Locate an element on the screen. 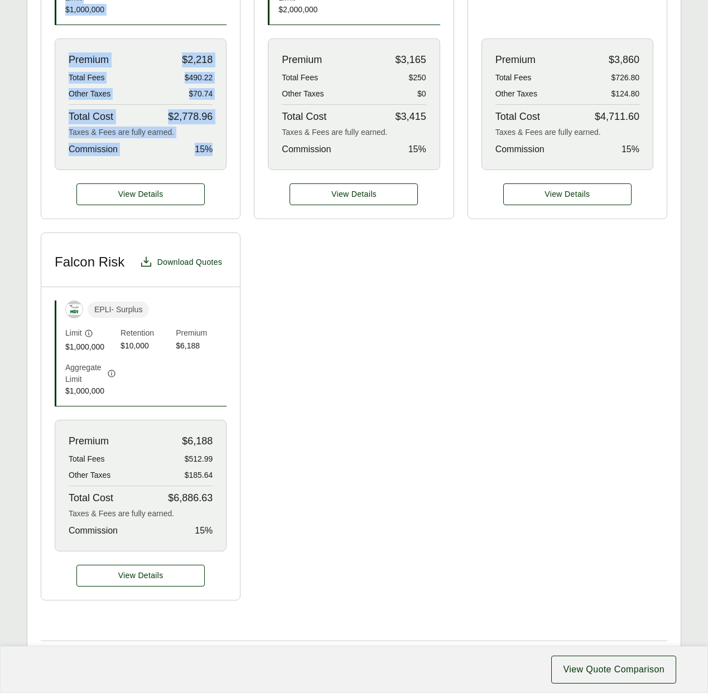 Image resolution: width=708 pixels, height=693 pixels. span: Aggregate Limit is located at coordinates (85, 374).